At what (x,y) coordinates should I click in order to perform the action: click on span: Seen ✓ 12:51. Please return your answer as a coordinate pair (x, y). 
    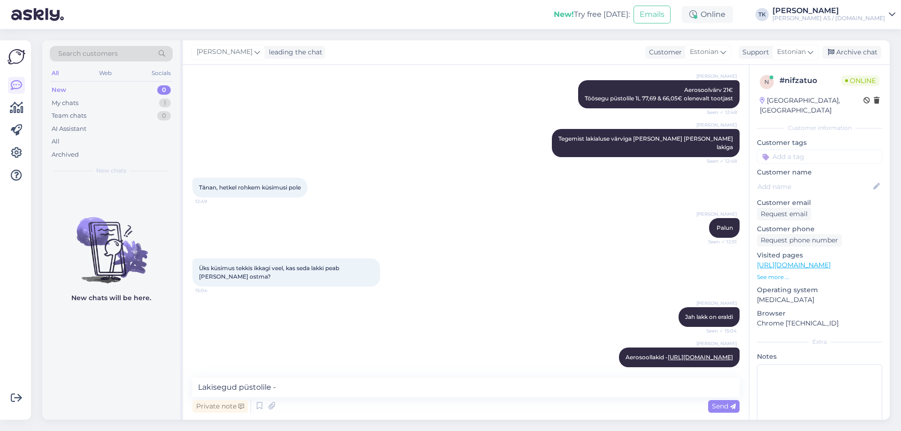
    Looking at the image, I should click on (719, 242).